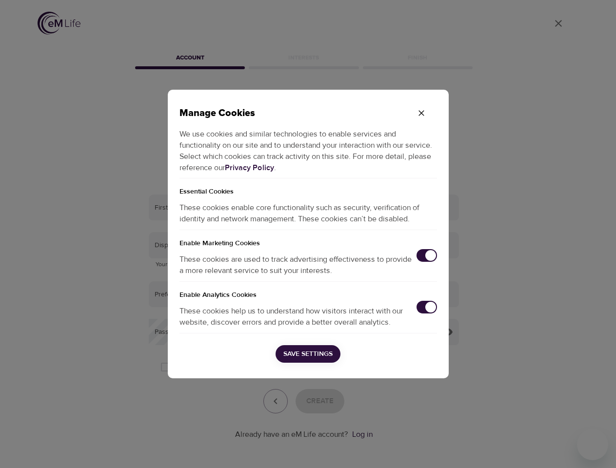 The height and width of the screenshot is (468, 616). Describe the element at coordinates (308, 354) in the screenshot. I see `button: Save Settings` at that location.